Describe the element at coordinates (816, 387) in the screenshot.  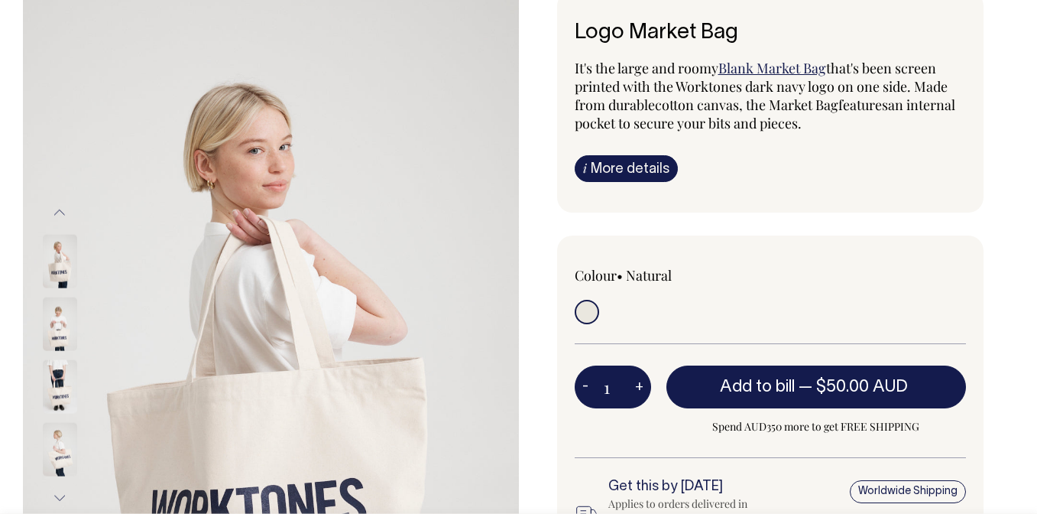
I see `button: Add to bill —$50.00 AUD` at that location.